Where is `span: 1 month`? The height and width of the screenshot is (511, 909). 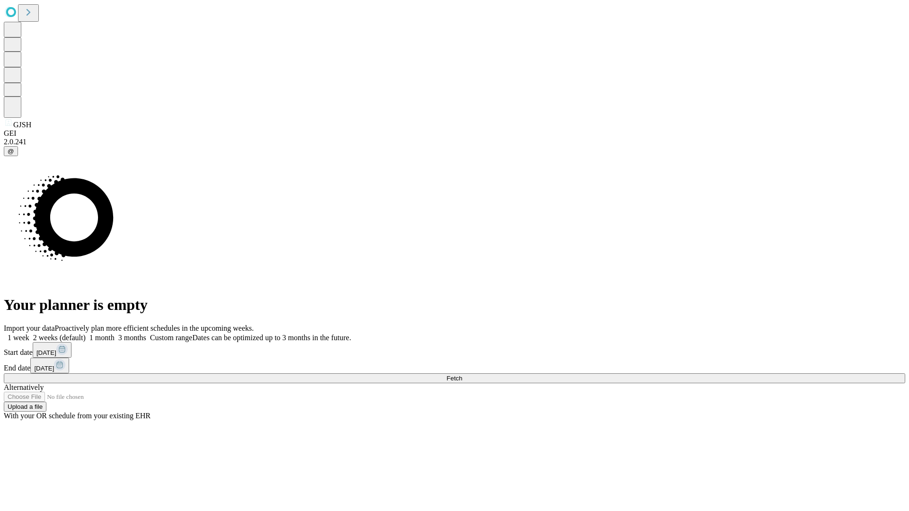 span: 1 month is located at coordinates (102, 338).